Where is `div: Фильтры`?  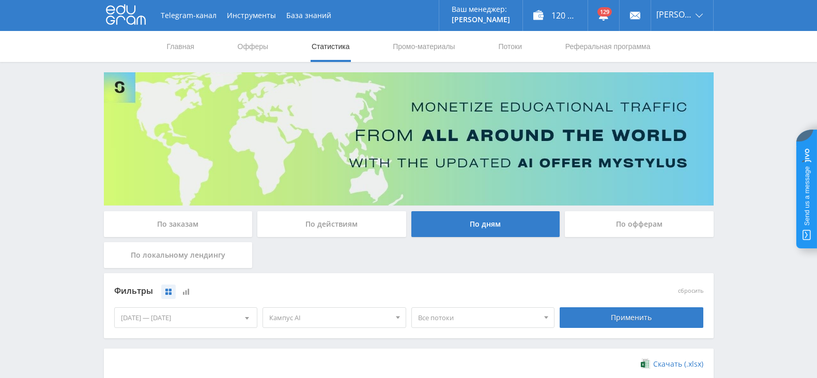 div: Фильтры is located at coordinates (334, 292).